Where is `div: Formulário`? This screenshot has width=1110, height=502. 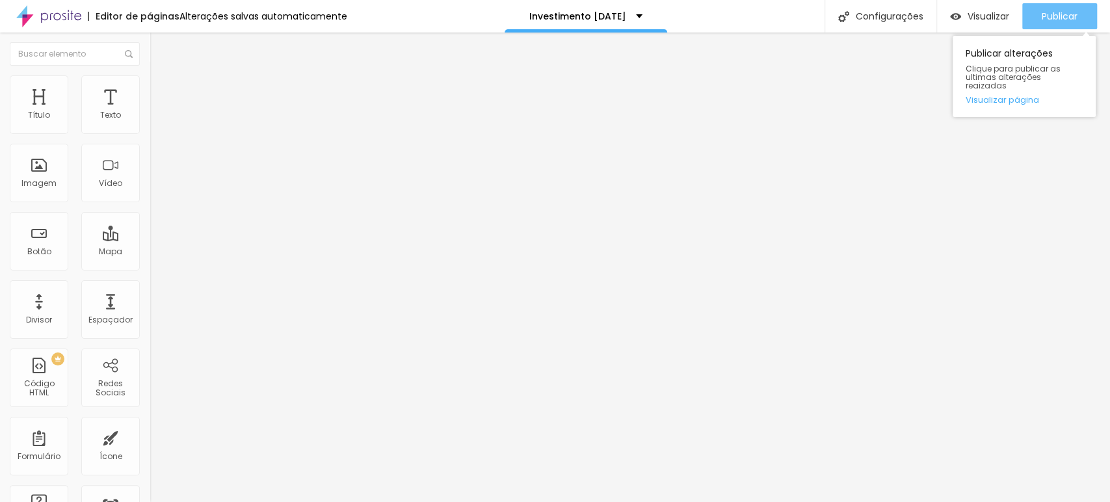 div: Formulário is located at coordinates (39, 456).